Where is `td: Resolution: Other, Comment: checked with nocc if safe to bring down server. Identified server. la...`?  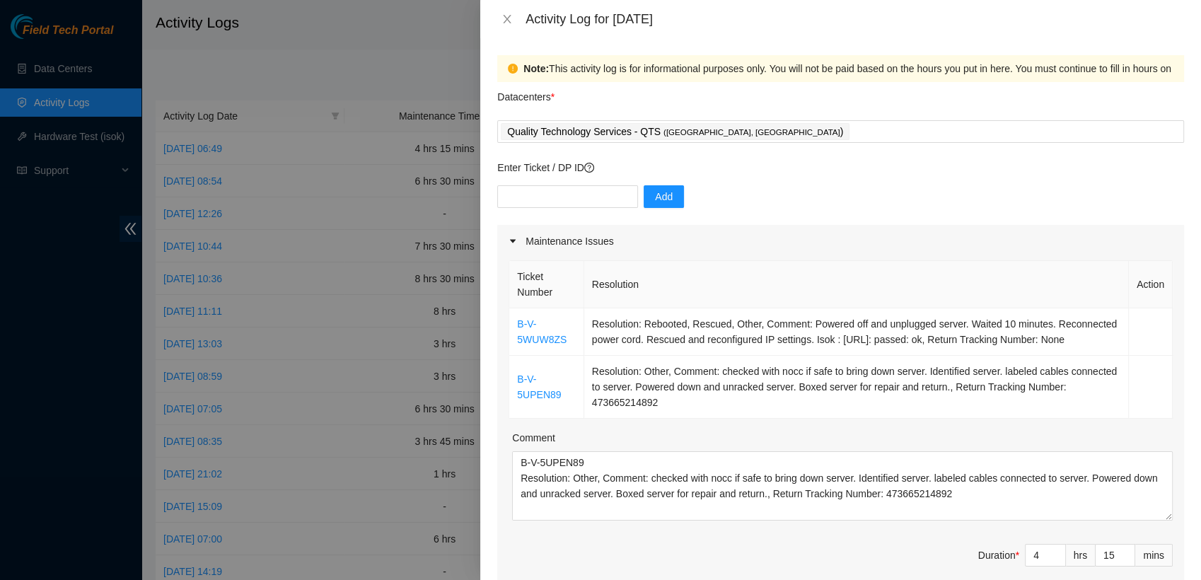
td: Resolution: Other, Comment: checked with nocc if safe to bring down server. Identified server. la... is located at coordinates (857, 387).